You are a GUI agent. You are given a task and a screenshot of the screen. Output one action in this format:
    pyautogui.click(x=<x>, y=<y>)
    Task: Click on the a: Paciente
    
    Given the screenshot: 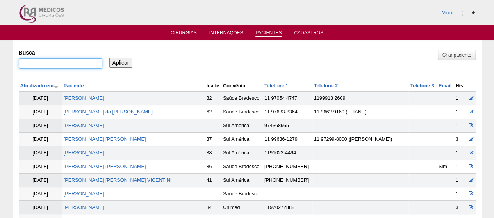 What is the action you would take?
    pyautogui.click(x=74, y=86)
    